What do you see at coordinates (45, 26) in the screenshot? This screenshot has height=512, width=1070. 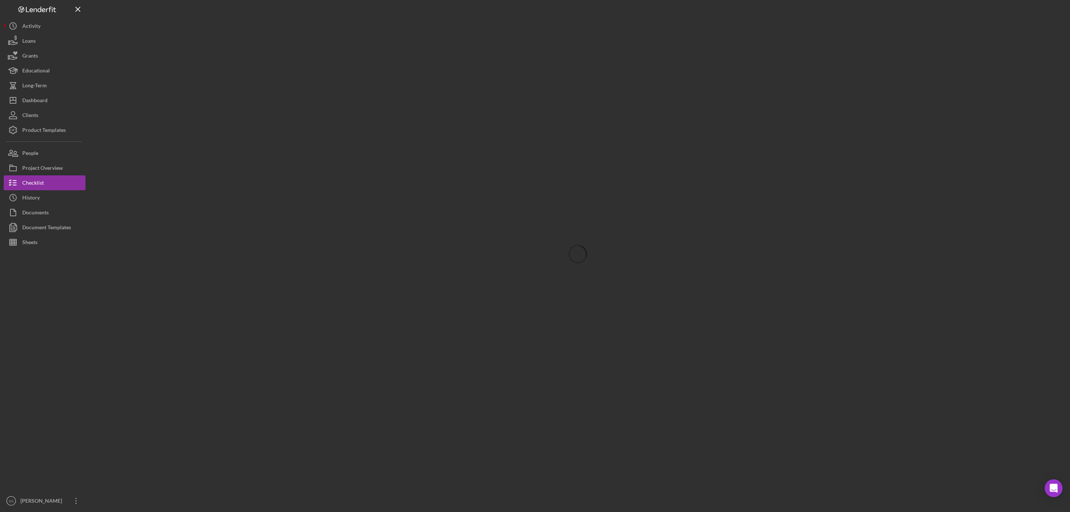 I see `button: Activity` at bounding box center [45, 26].